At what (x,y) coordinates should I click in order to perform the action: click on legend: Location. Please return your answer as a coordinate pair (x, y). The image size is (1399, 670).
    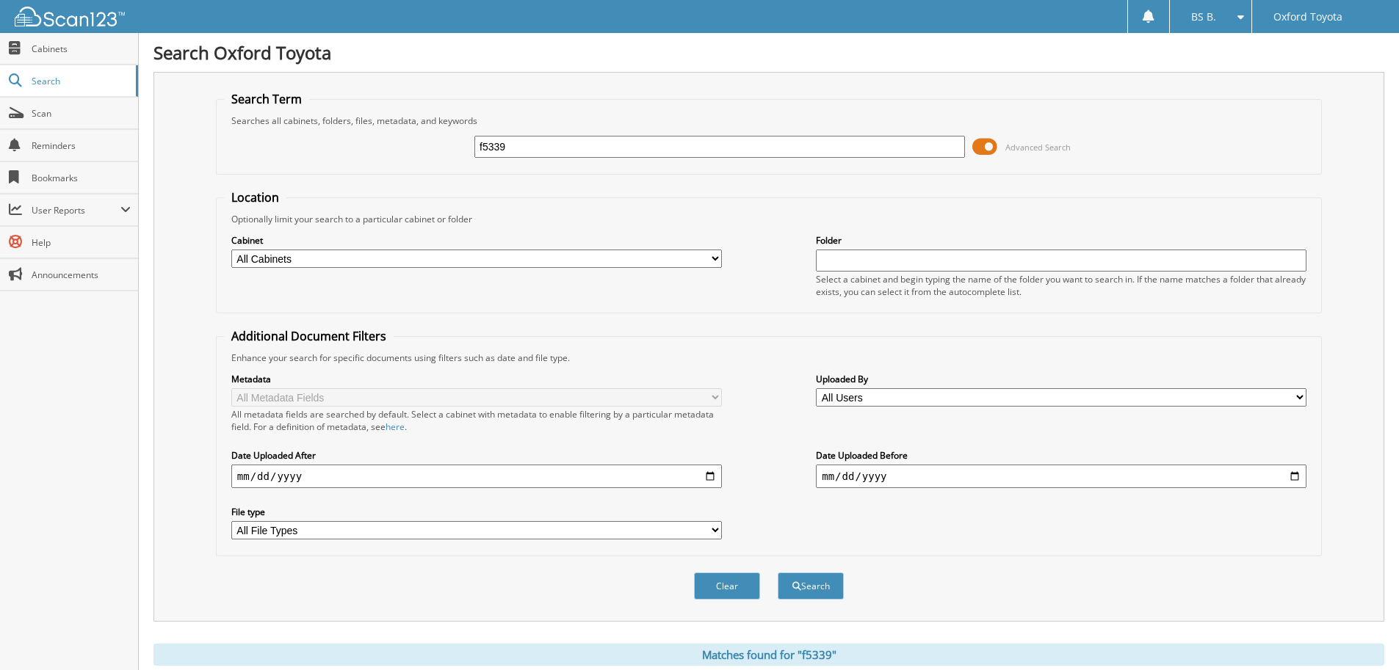
    Looking at the image, I should click on (255, 198).